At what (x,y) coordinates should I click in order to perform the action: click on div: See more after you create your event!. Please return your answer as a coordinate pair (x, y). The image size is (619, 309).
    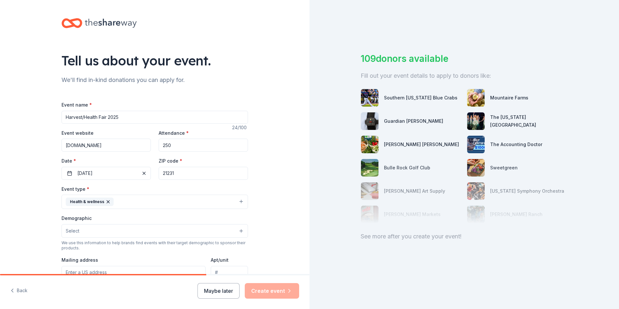
    Looking at the image, I should click on (464, 236).